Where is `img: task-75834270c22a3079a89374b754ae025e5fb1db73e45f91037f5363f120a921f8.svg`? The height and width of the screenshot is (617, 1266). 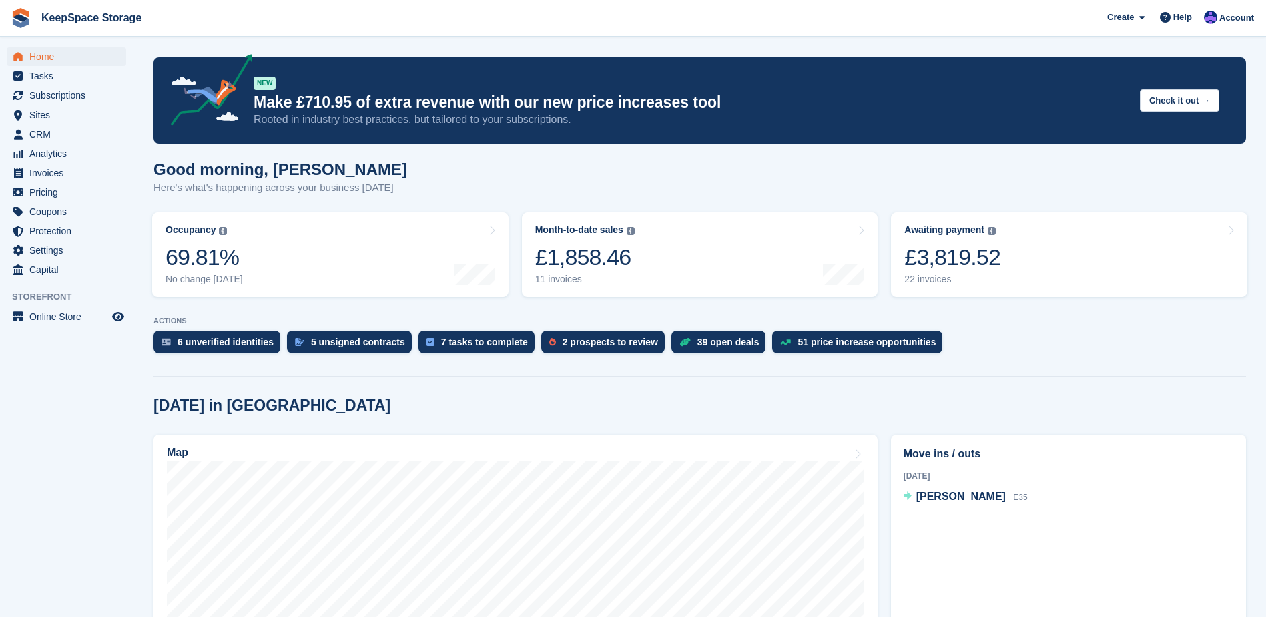
img: task-75834270c22a3079a89374b754ae025e5fb1db73e45f91037f5363f120a921f8.svg is located at coordinates (431, 342).